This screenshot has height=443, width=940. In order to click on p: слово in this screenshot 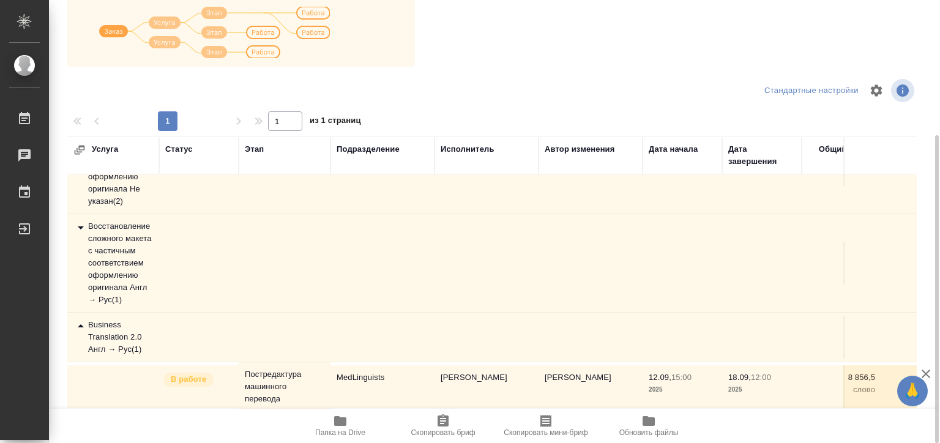, I will do `click(842, 390)`.